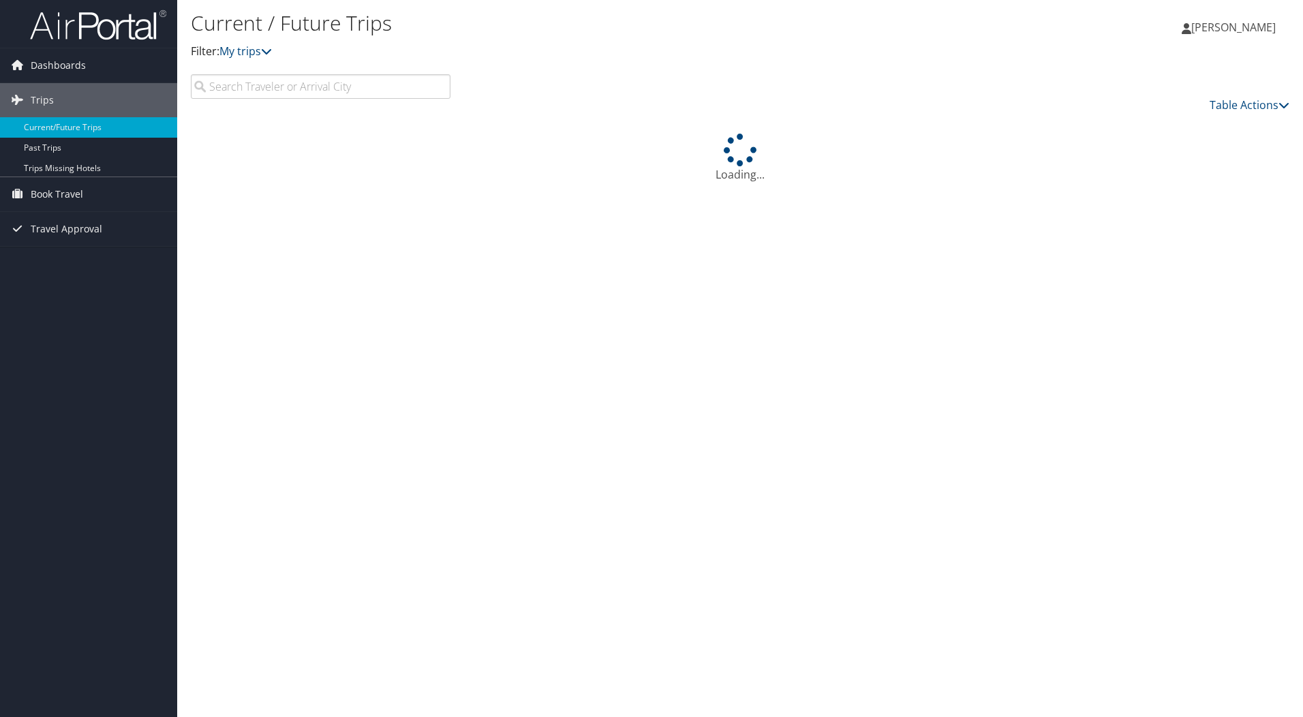 This screenshot has width=1303, height=717. I want to click on input: Search Traveler or Arrival City, so click(320, 87).